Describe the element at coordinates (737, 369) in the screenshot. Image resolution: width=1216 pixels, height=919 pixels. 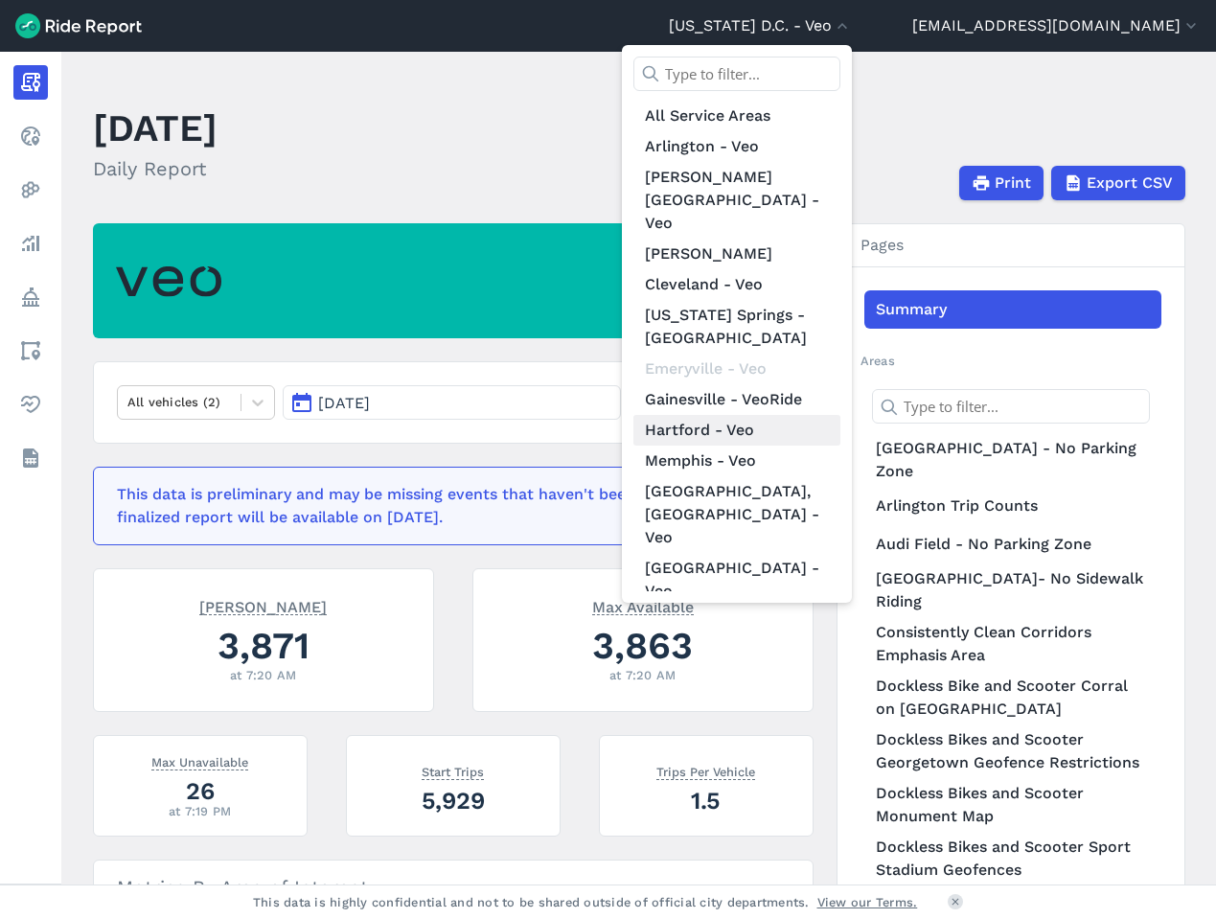
I see `div: Emeryville - Veo` at that location.